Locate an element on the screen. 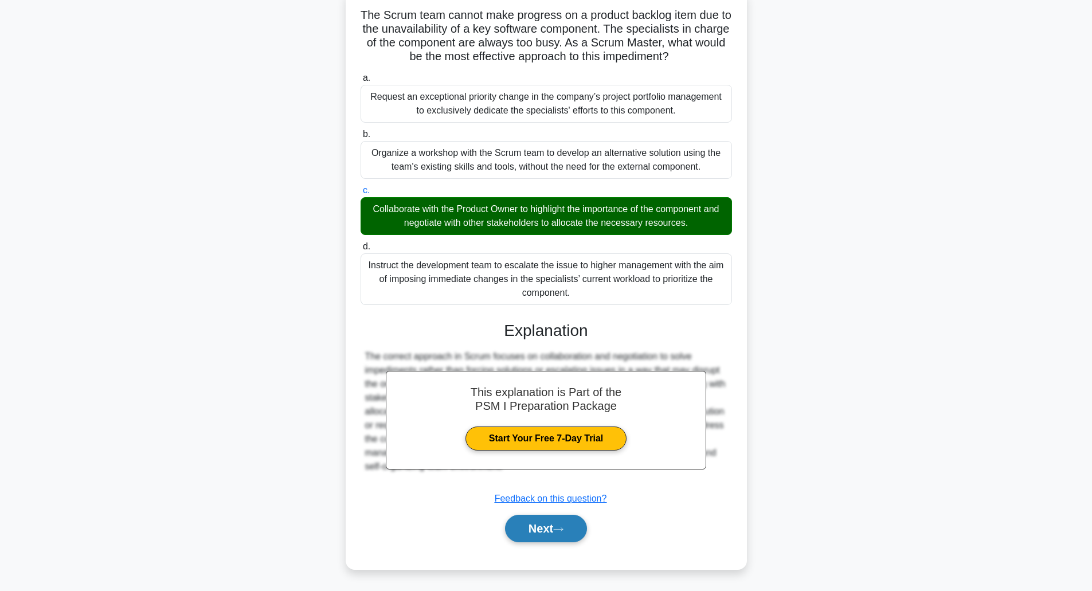 The height and width of the screenshot is (591, 1092). a: Start Your Free 7-Day Trial is located at coordinates (546, 438).